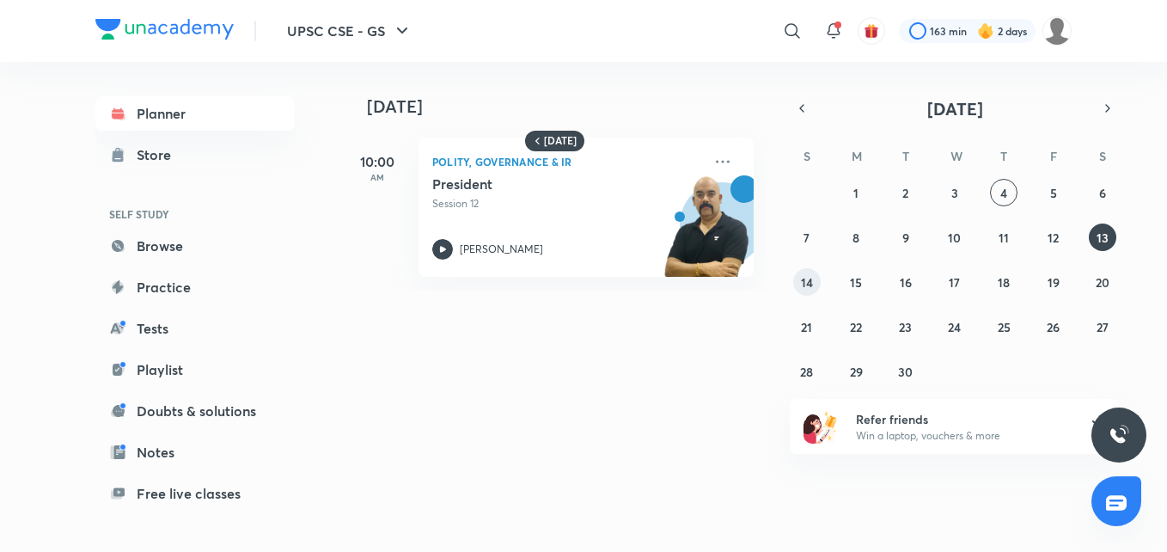 This screenshot has width=1167, height=552. I want to click on button: September 21, 2025, so click(807, 327).